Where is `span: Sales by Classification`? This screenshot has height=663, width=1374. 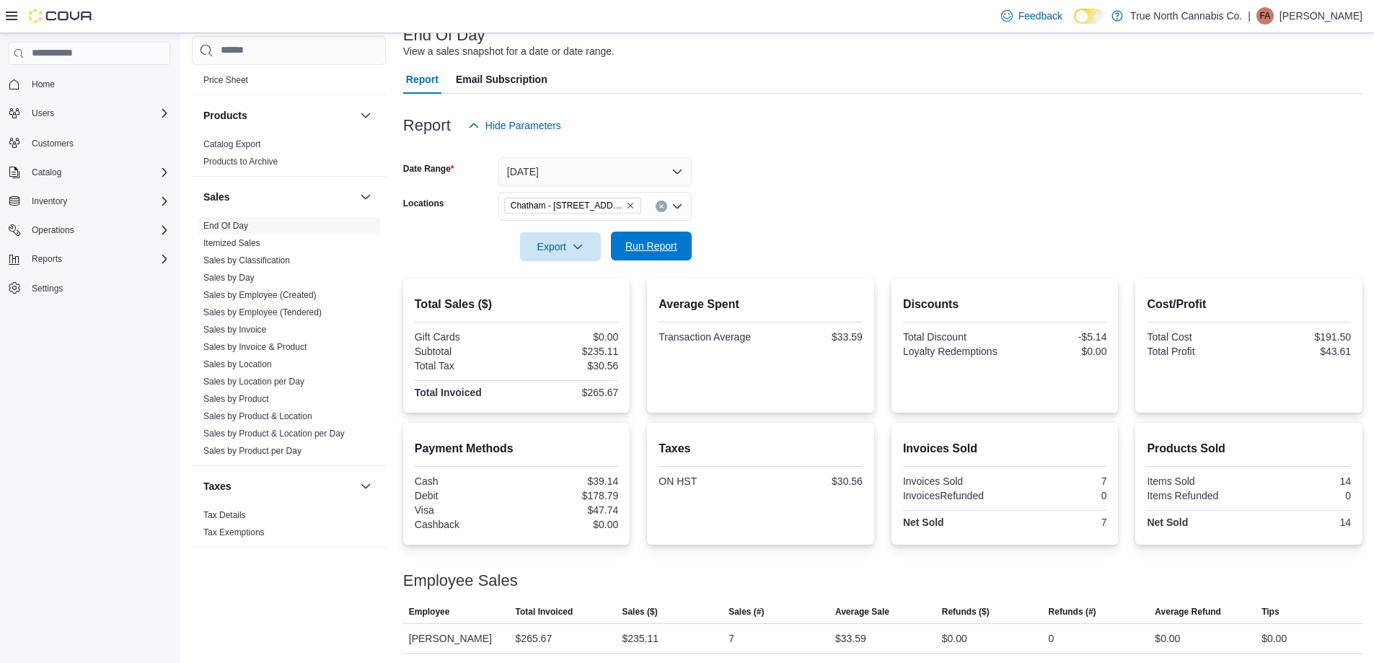
span: Sales by Classification is located at coordinates (247, 260).